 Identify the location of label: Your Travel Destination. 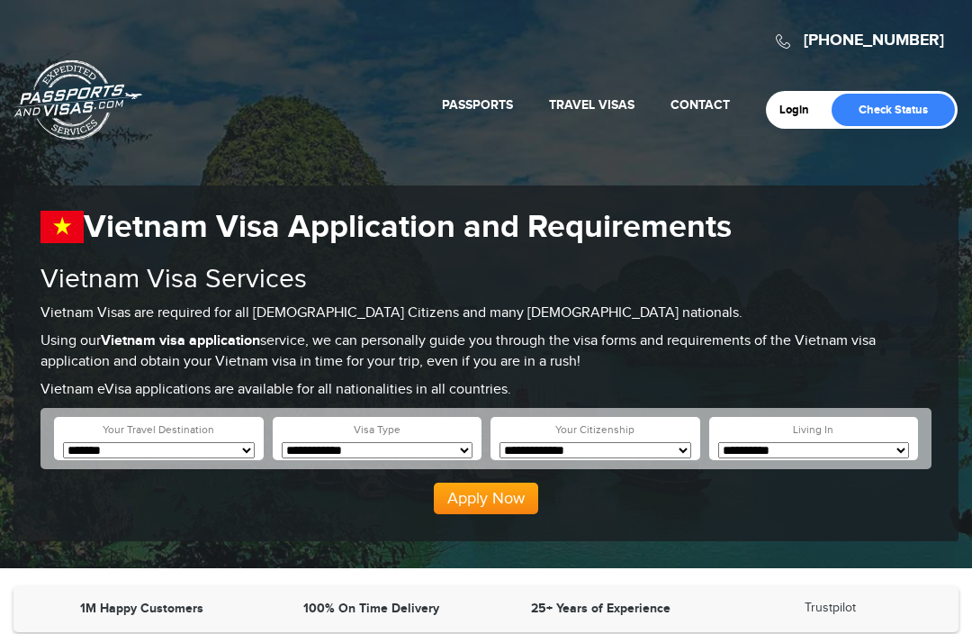
(158, 429).